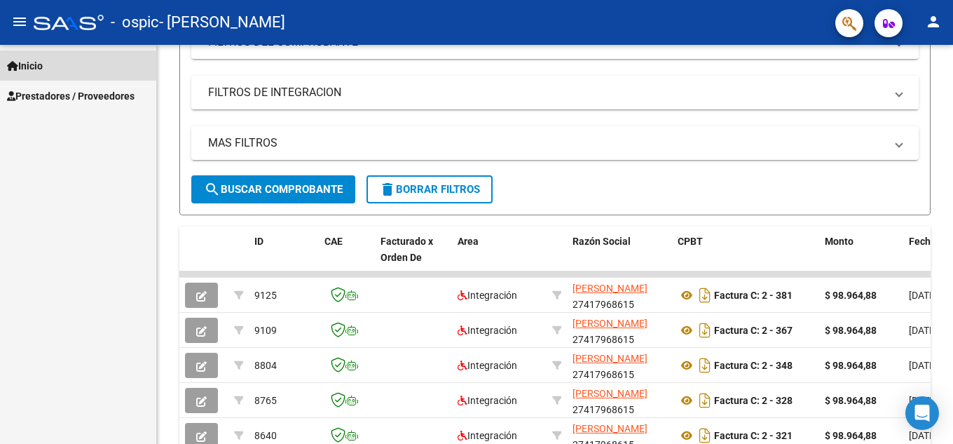 This screenshot has width=953, height=444. I want to click on datatable-header-cell: CAE, so click(347, 257).